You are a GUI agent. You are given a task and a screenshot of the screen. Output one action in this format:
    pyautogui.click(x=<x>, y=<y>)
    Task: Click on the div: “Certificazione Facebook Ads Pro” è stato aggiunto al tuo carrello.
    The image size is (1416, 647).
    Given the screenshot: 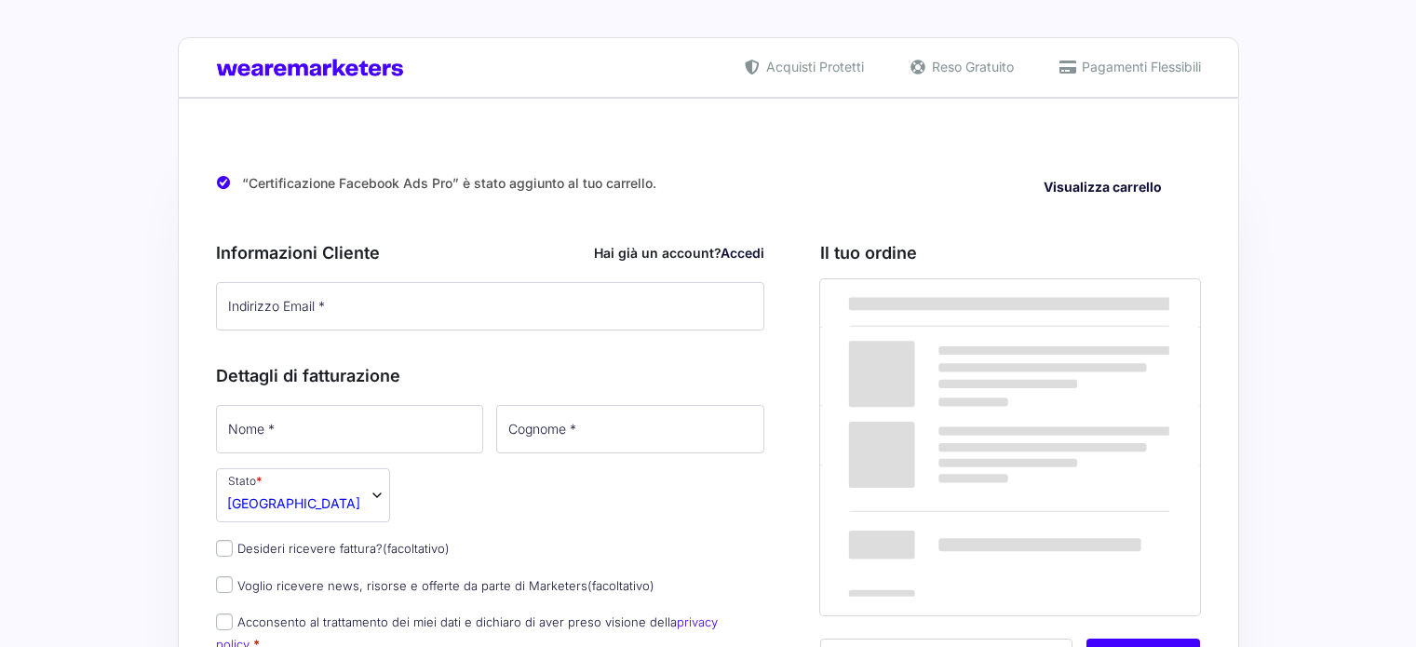 What is the action you would take?
    pyautogui.click(x=709, y=183)
    